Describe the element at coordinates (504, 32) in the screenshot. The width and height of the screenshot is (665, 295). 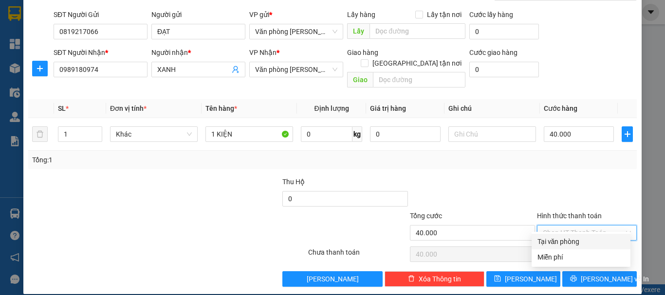
I see `input: Cước lấy hàng` at that location.